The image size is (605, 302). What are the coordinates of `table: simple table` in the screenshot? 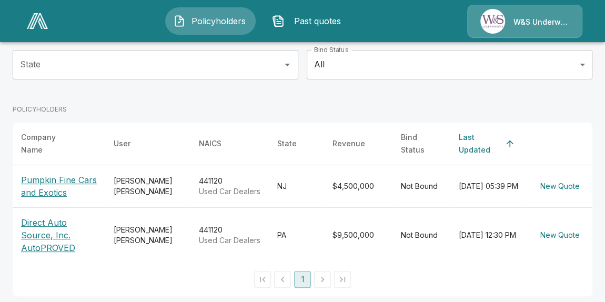 It's located at (302, 192).